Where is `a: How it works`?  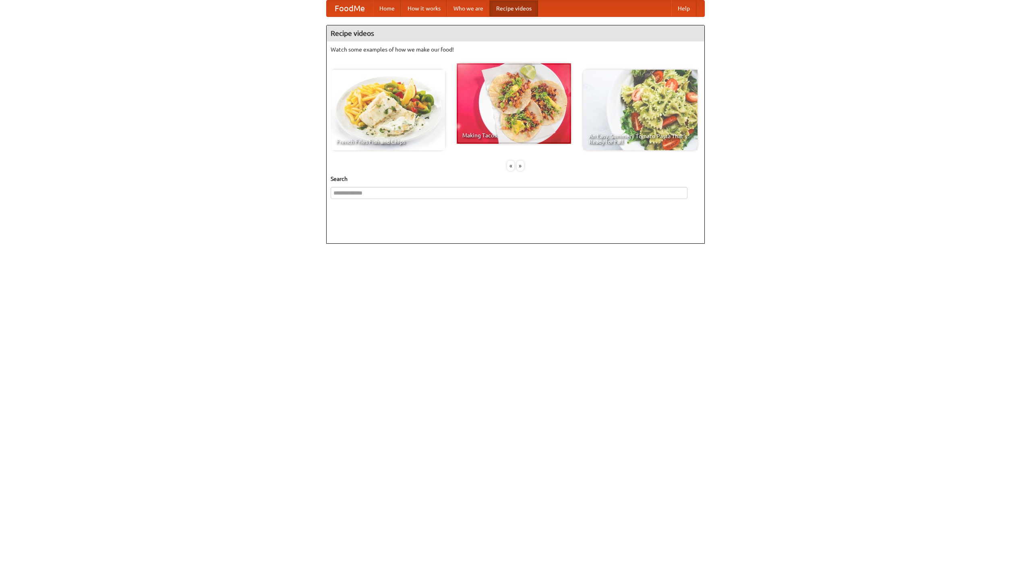
a: How it works is located at coordinates (424, 8).